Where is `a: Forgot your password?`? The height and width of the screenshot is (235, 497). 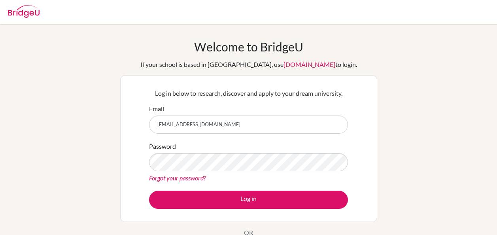
a: Forgot your password? is located at coordinates (177, 177).